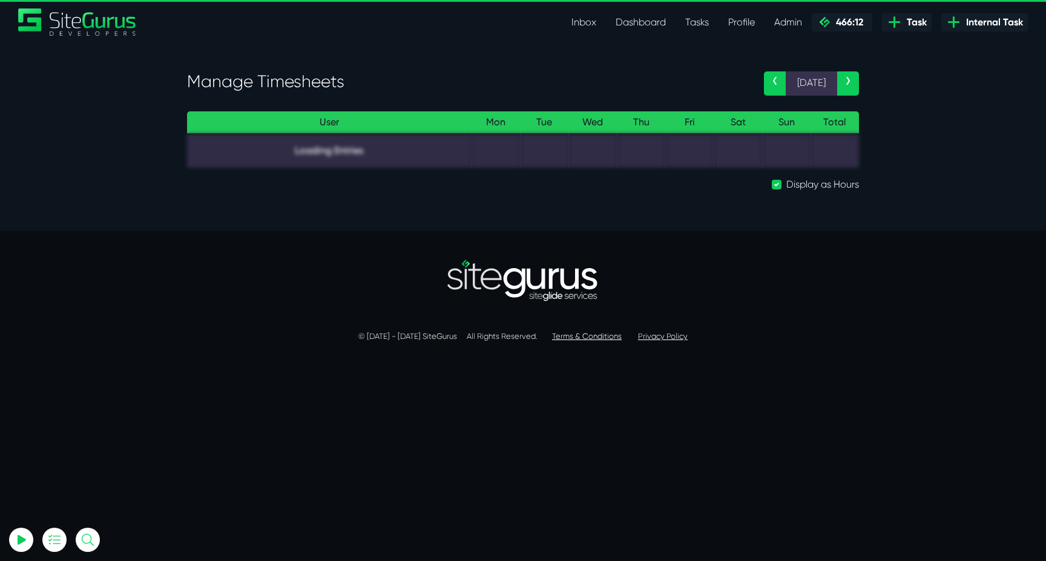 The width and height of the screenshot is (1046, 561). Describe the element at coordinates (496, 122) in the screenshot. I see `th: Mon` at that location.